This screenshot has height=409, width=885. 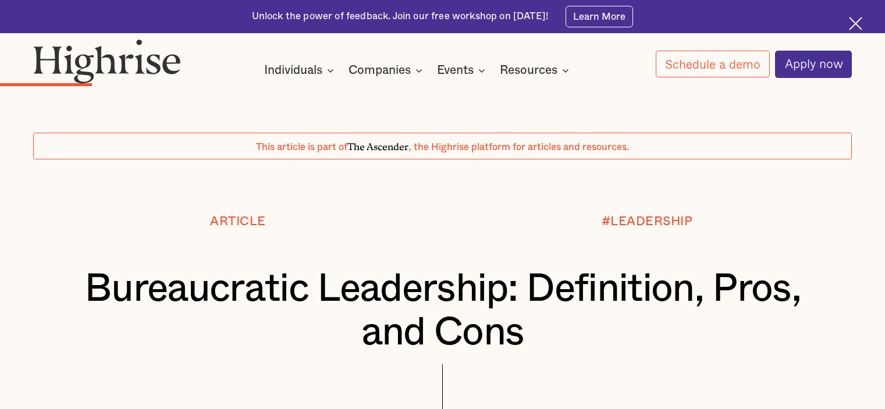 What do you see at coordinates (238, 222) in the screenshot?
I see `div: Article` at bounding box center [238, 222].